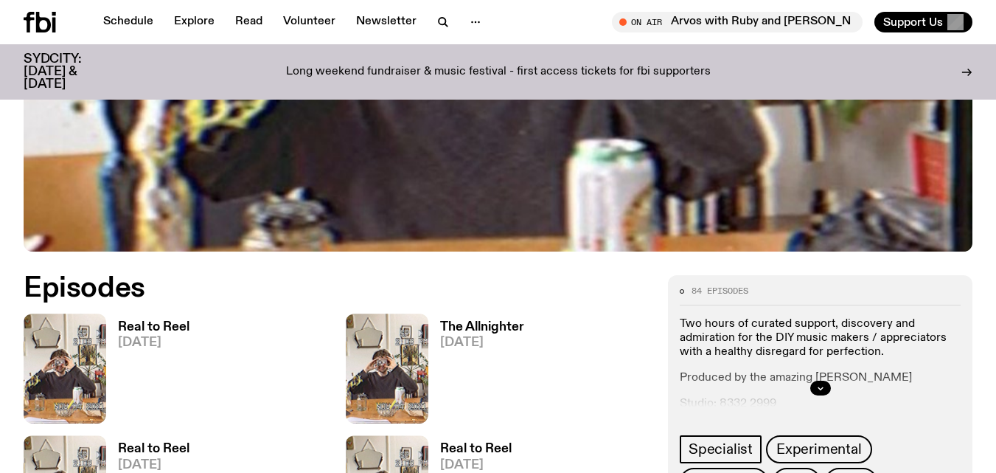 This screenshot has height=473, width=996. Describe the element at coordinates (820, 338) in the screenshot. I see `p: Two hours of curated support, discovery and admiration for the DIY music makers / appreciators wi...` at that location.